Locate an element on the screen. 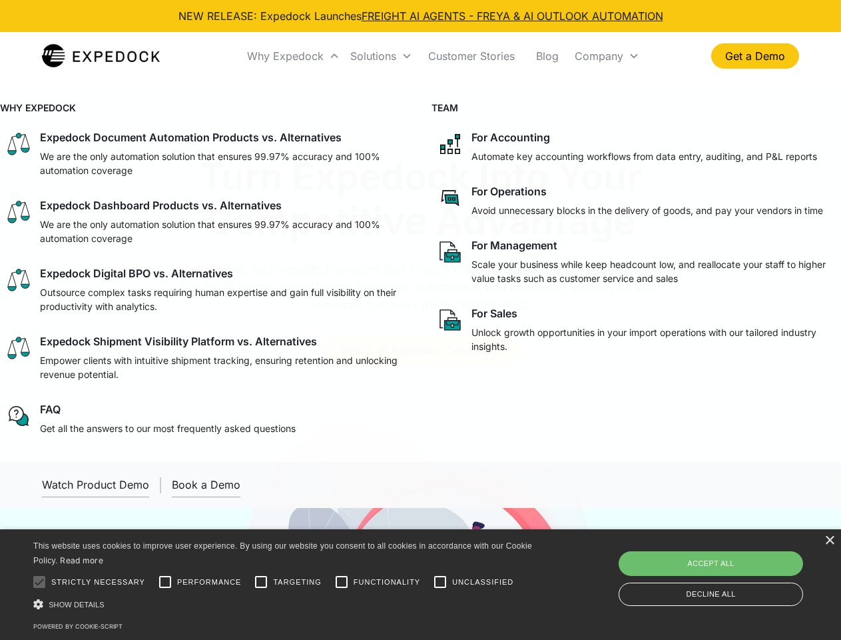 This screenshot has height=640, width=841. div: Watch Product Demo is located at coordinates (95, 484).